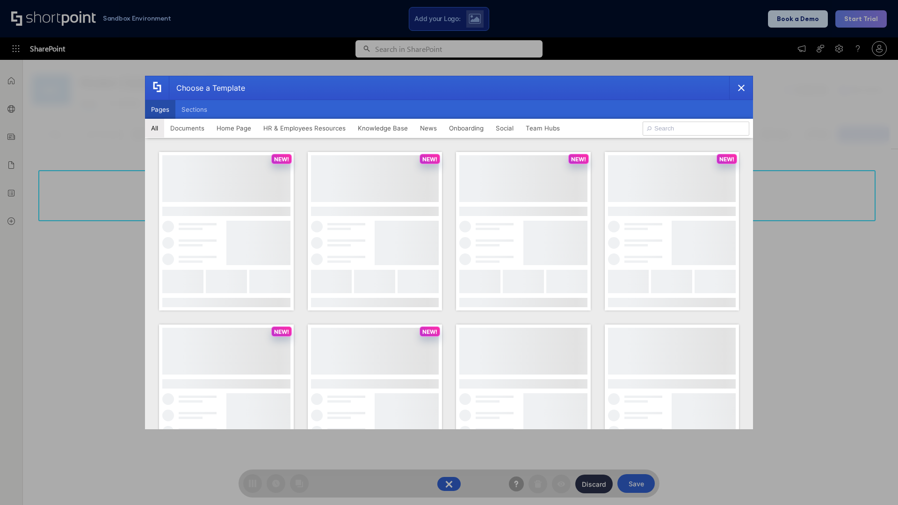 The height and width of the screenshot is (505, 898). Describe the element at coordinates (207, 88) in the screenshot. I see `div: Choose a Template` at that location.